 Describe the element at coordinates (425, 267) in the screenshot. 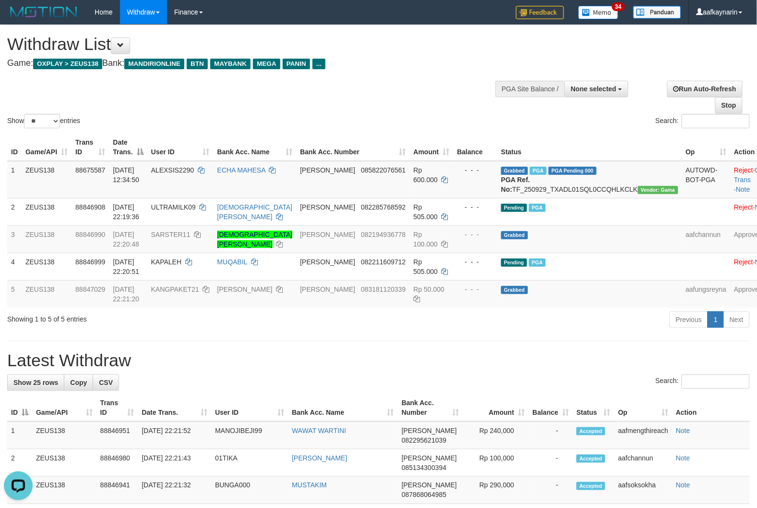

I see `span: Rp 505.000` at that location.